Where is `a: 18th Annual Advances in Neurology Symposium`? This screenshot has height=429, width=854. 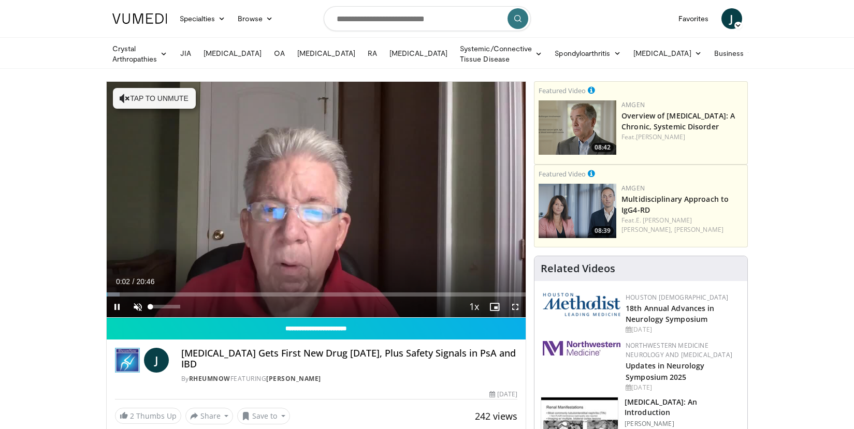
a: 18th Annual Advances in Neurology Symposium is located at coordinates (670, 314).